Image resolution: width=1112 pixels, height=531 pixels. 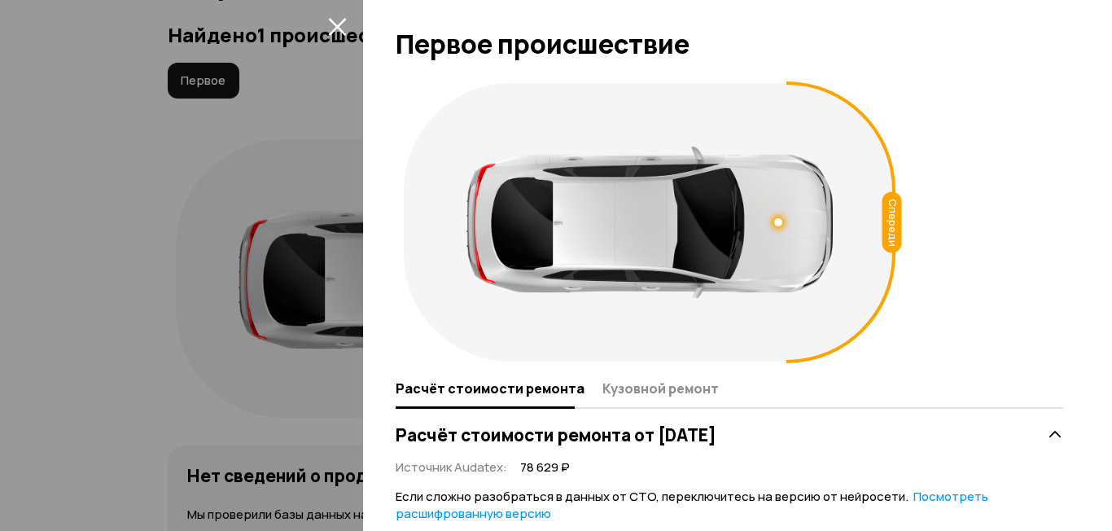 I want to click on a: Посмотреть расшифрованную версию, so click(x=692, y=505).